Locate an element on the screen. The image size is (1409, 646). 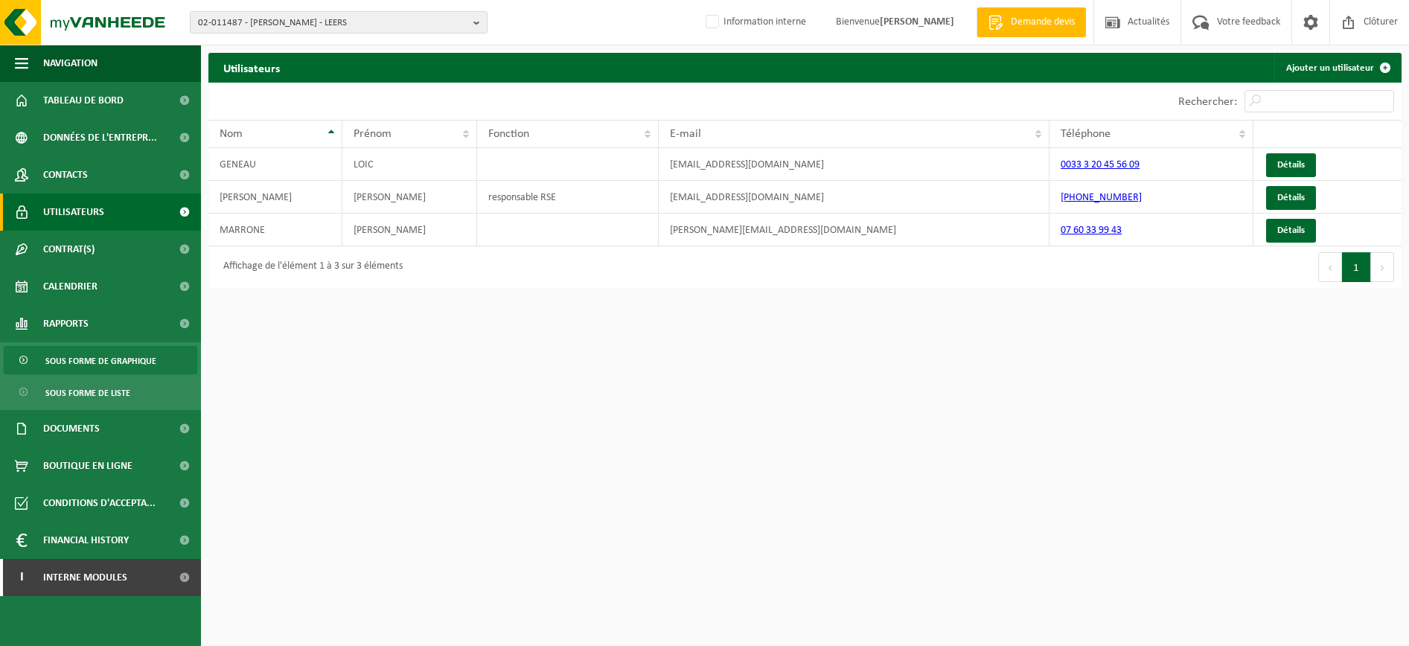
a: Demande devis is located at coordinates (1031, 22).